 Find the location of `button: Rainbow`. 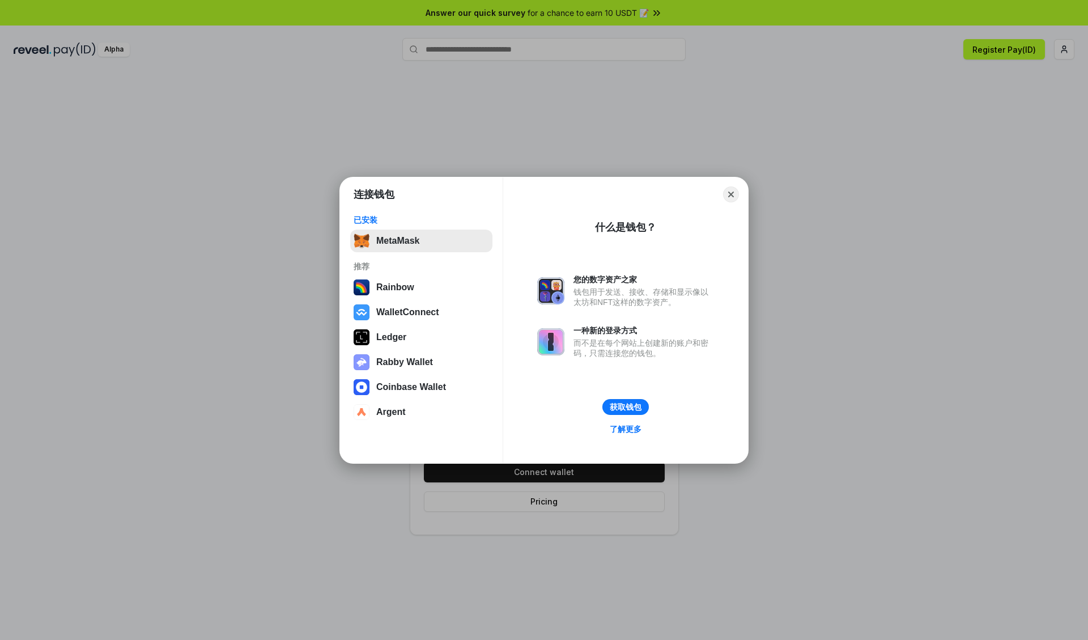

button: Rainbow is located at coordinates (421, 287).